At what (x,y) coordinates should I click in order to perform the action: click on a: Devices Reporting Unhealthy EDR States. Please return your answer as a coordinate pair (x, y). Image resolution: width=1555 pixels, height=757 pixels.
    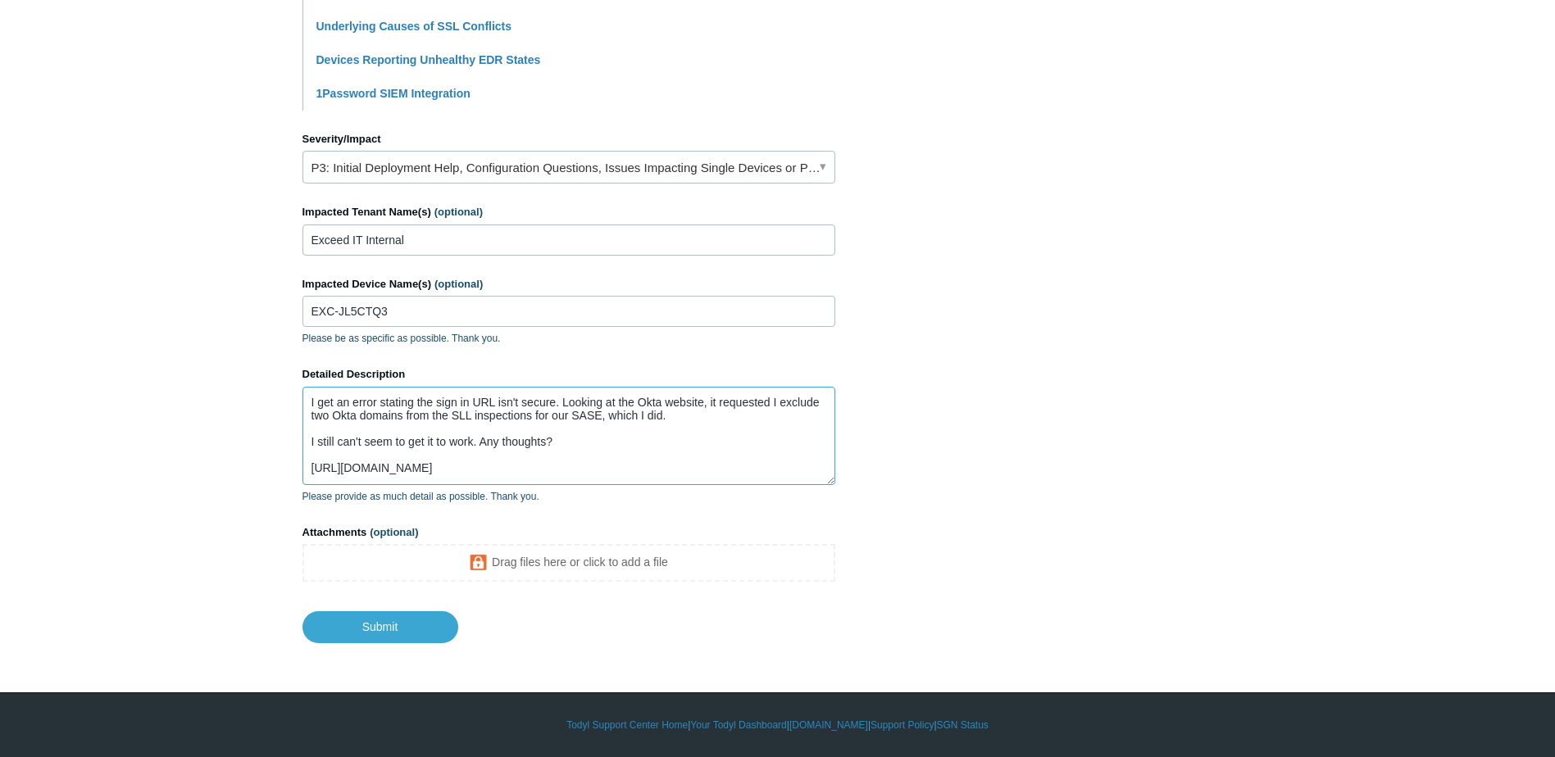
    Looking at the image, I should click on (429, 60).